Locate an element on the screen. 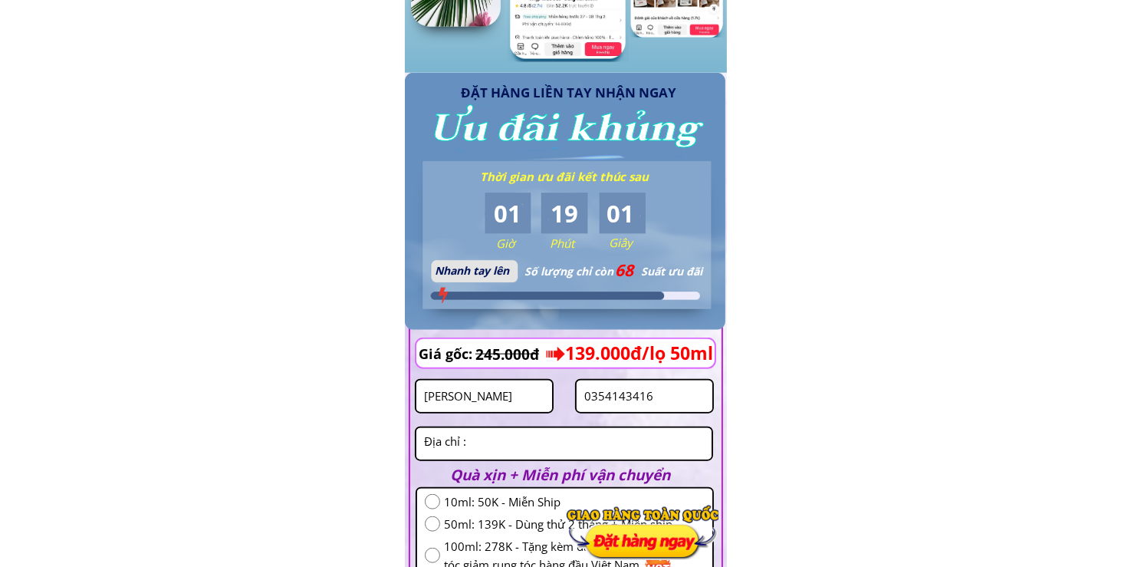 Image resolution: width=1131 pixels, height=567 pixels. h3: Ưu đãi khủng is located at coordinates (565, 129).